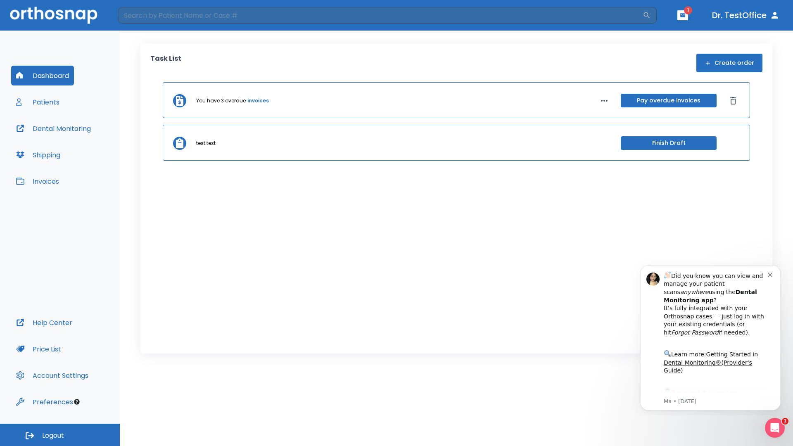 The image size is (793, 446). I want to click on a: Getting Started in Dental Monitoring, so click(83, 101).